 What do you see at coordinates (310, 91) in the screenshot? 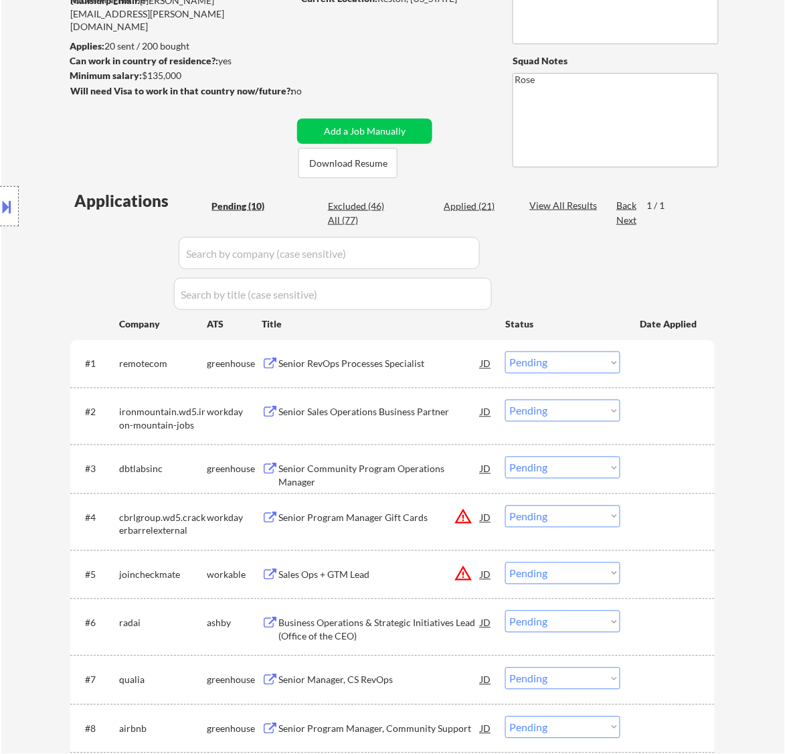
I see `div: no` at bounding box center [310, 91].